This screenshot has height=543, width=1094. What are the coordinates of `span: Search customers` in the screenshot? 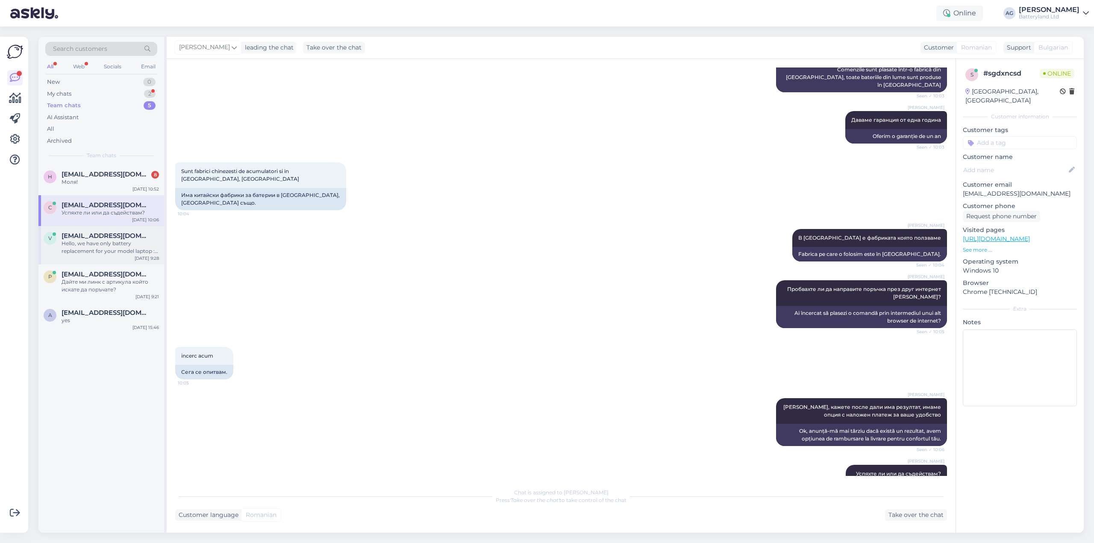 It's located at (80, 49).